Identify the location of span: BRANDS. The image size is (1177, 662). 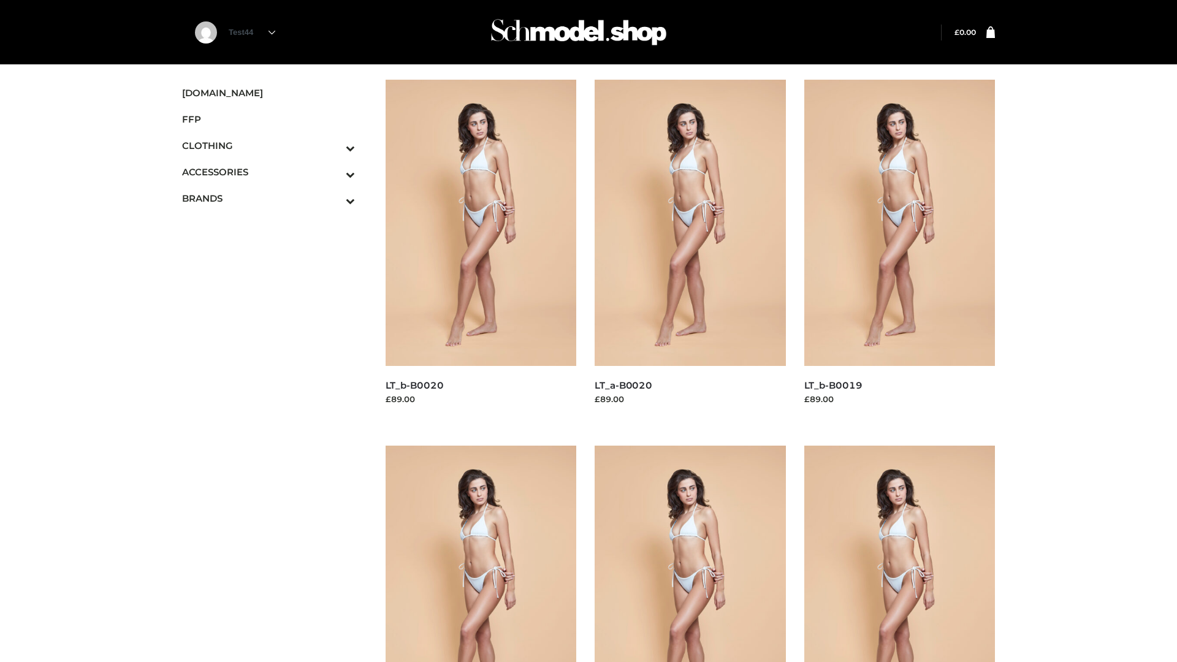
(269, 198).